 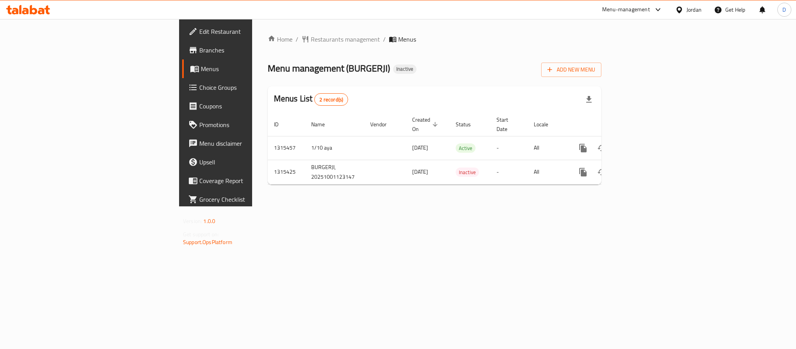 I want to click on span: Active, so click(x=465, y=148).